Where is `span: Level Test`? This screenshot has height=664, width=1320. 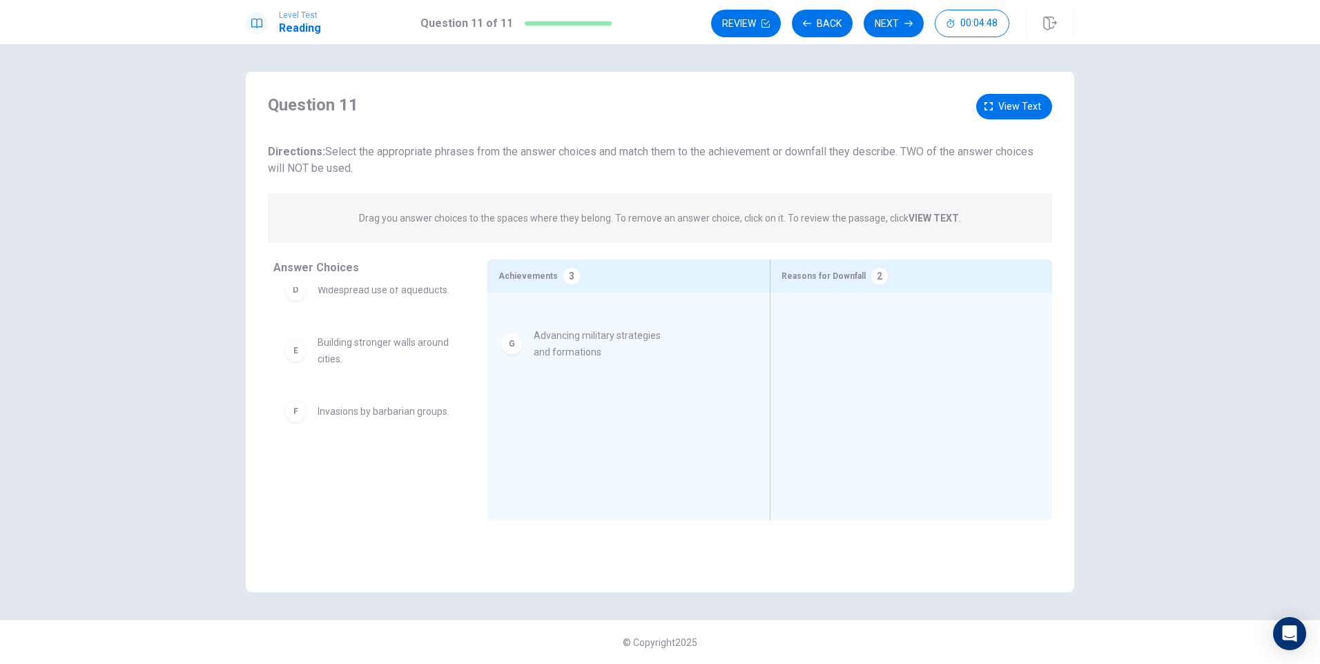
span: Level Test is located at coordinates (300, 15).